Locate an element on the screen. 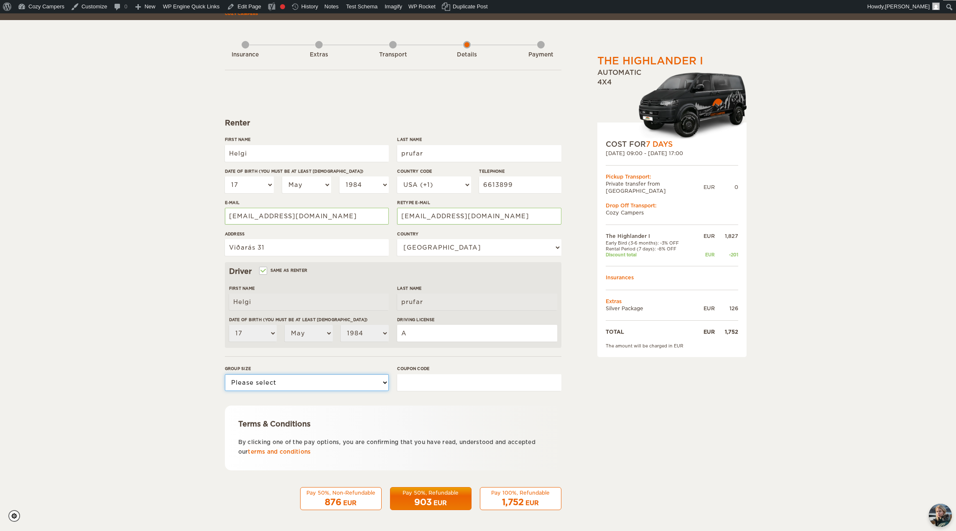 Image resolution: width=956 pixels, height=531 pixels. input: e.g. 14789654B is located at coordinates (477, 333).